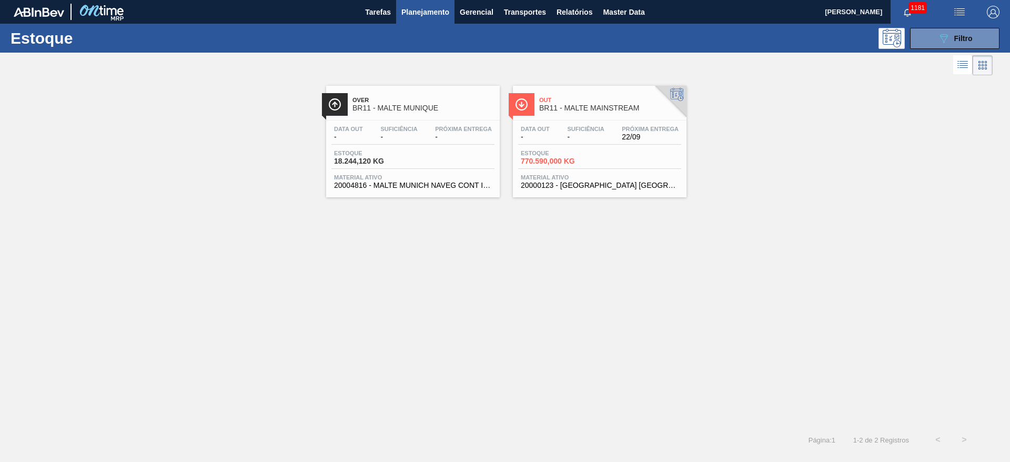 This screenshot has width=1010, height=462. I want to click on div: Visão em Lista, so click(962, 65).